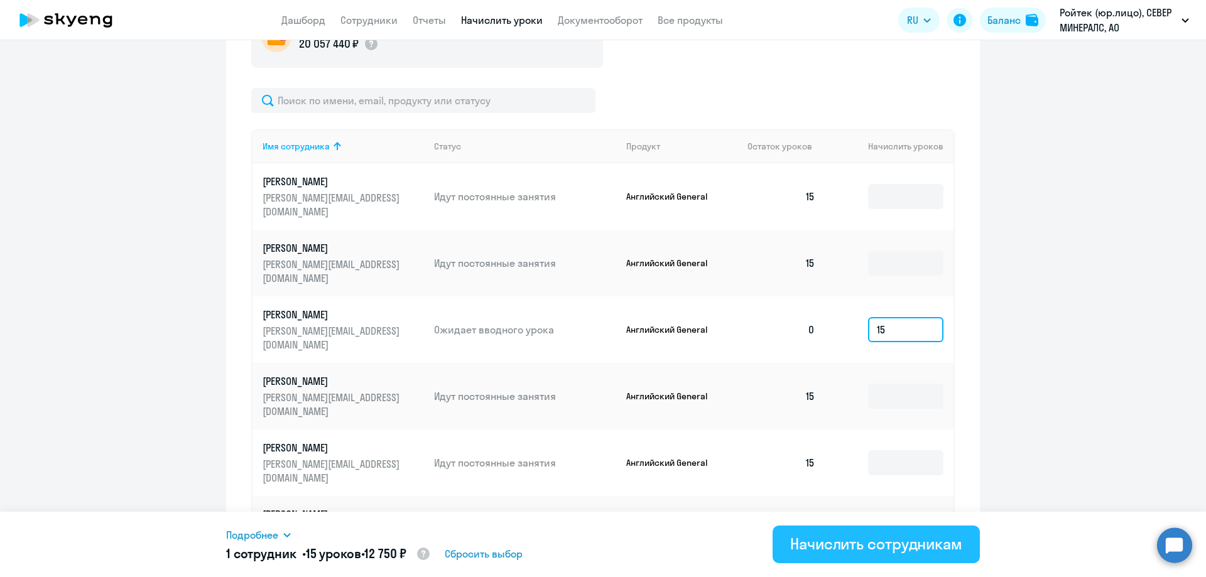 The image size is (1206, 577). Describe the element at coordinates (919, 20) in the screenshot. I see `button: RU` at that location.